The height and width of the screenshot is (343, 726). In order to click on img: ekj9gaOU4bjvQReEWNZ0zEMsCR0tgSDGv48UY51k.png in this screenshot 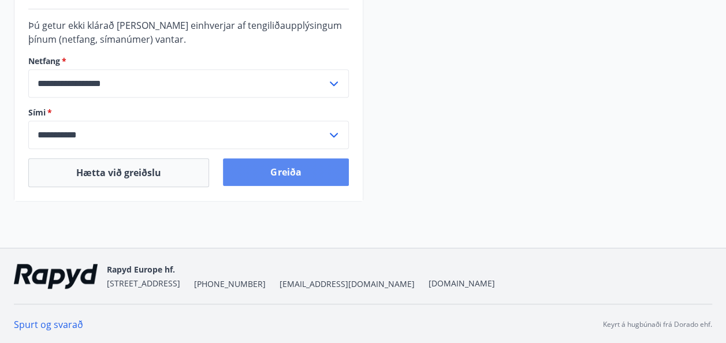, I will do `click(55, 276)`.